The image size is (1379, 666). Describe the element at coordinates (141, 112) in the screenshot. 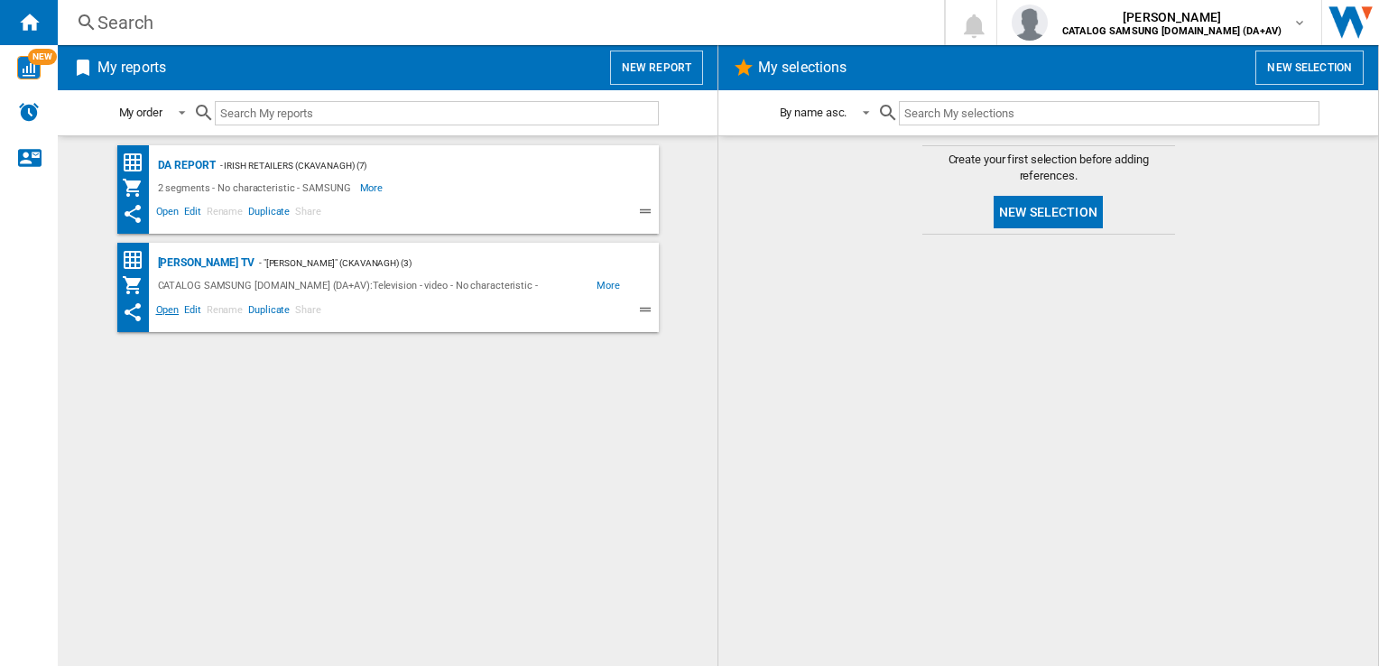

I see `div: My order` at that location.